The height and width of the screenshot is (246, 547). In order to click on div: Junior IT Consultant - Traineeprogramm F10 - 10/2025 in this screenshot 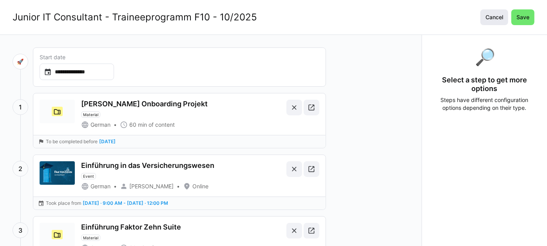, I will do `click(135, 17)`.